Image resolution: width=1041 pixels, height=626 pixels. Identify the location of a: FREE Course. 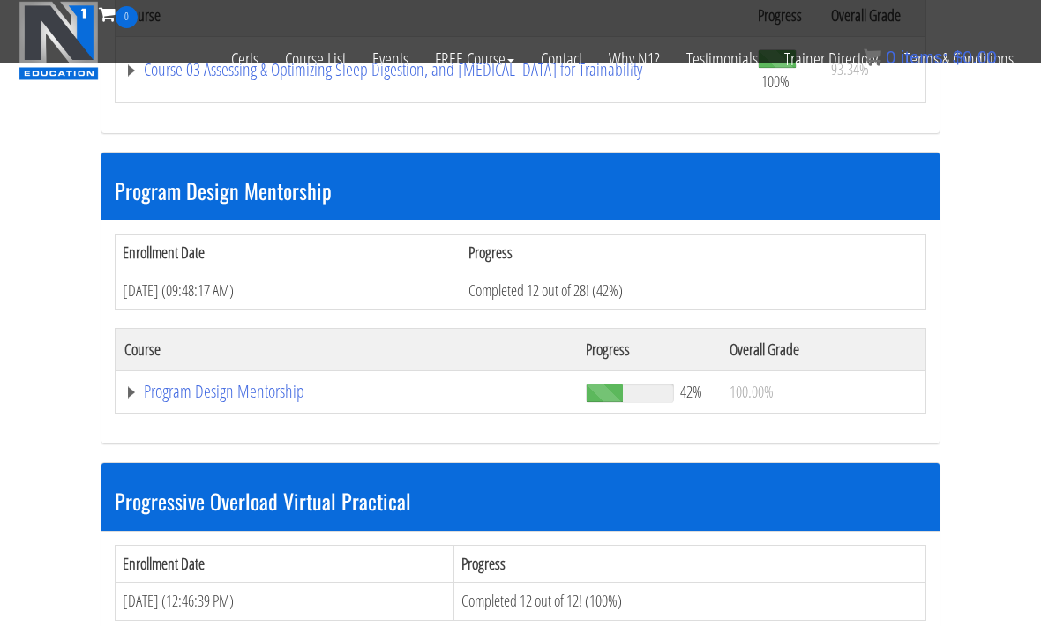
(475, 59).